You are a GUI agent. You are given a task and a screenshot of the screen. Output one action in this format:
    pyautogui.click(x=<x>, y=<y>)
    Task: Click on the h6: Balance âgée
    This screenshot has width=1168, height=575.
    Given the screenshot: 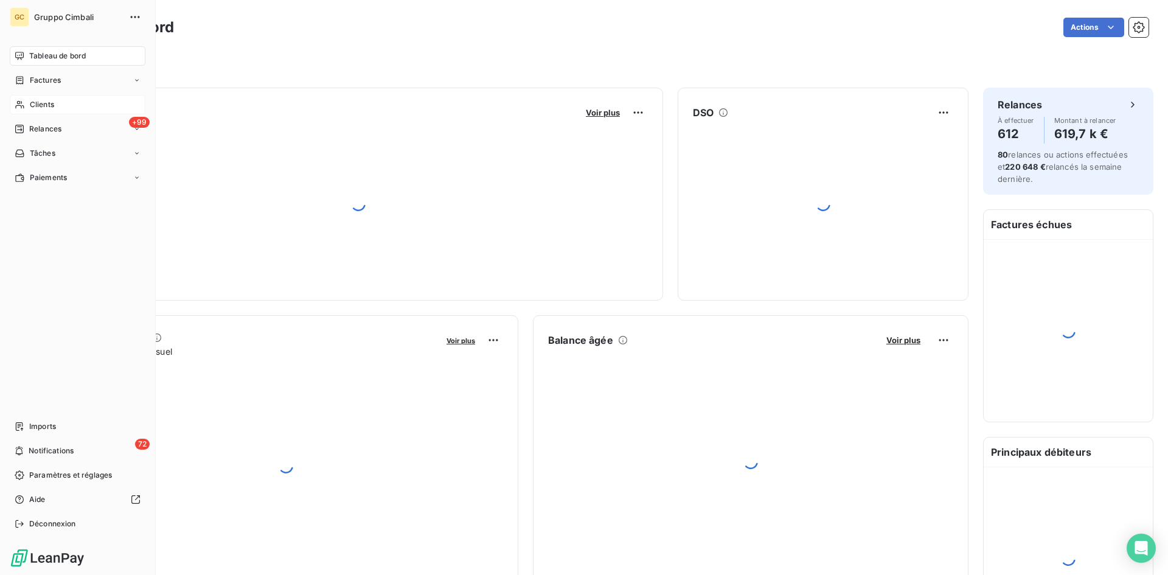 What is the action you would take?
    pyautogui.click(x=581, y=340)
    